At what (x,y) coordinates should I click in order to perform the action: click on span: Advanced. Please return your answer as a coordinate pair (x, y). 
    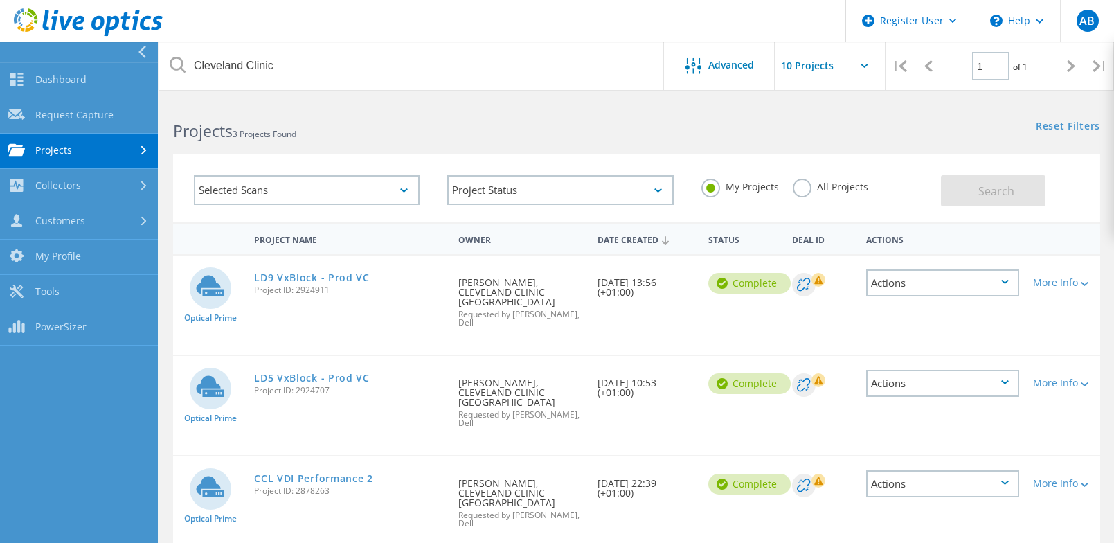
    Looking at the image, I should click on (731, 65).